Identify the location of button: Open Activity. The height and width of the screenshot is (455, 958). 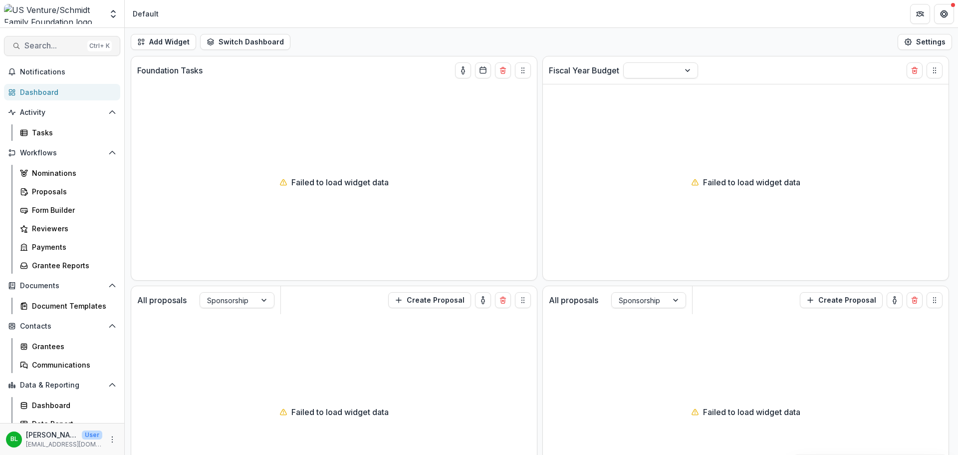
(62, 112).